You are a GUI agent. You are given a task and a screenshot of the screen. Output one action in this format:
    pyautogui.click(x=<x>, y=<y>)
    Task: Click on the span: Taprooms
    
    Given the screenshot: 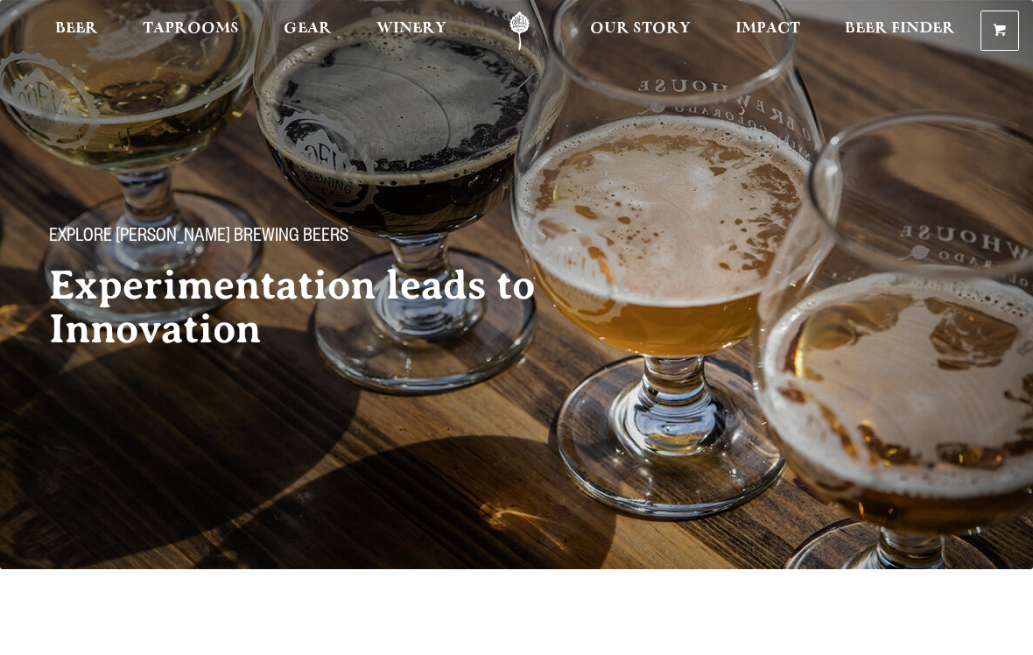 What is the action you would take?
    pyautogui.click(x=191, y=29)
    